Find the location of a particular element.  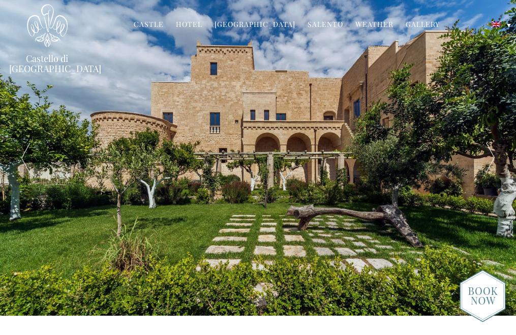

a: Weather is located at coordinates (374, 25).